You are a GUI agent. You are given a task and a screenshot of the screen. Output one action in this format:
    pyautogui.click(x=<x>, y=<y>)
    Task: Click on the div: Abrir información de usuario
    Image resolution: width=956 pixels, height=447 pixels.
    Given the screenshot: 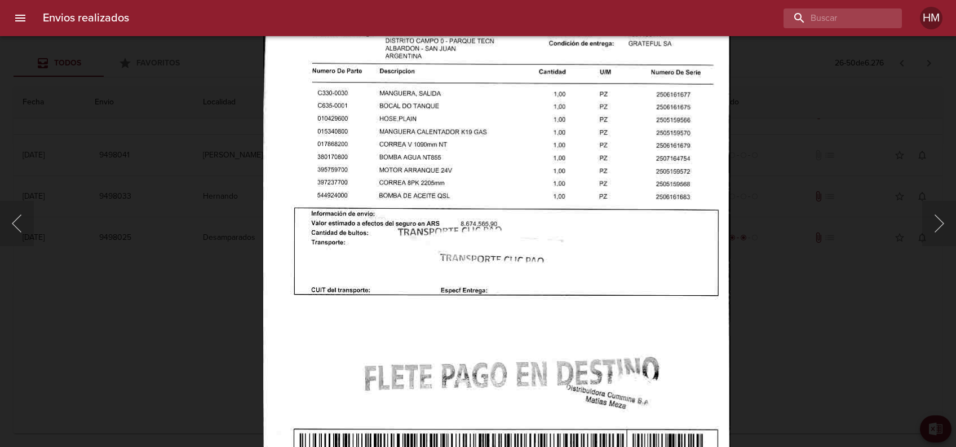 What is the action you would take?
    pyautogui.click(x=931, y=18)
    